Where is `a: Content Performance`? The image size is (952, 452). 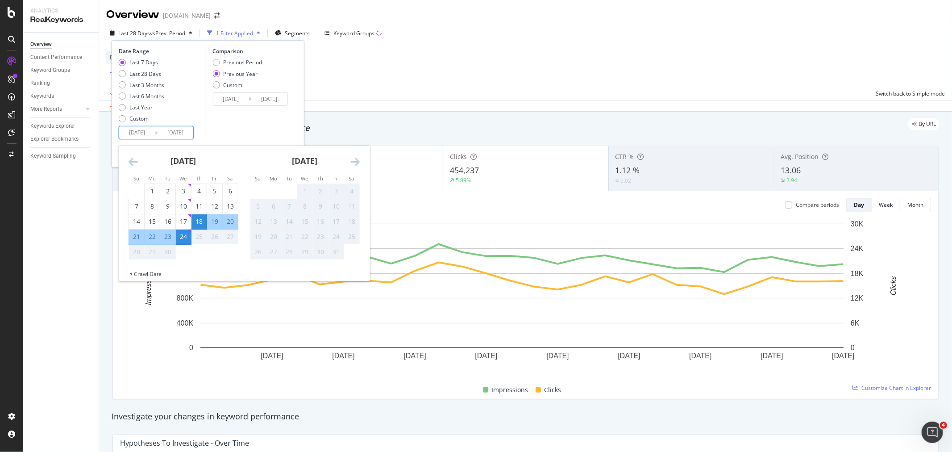
a: Content Performance is located at coordinates (61, 57).